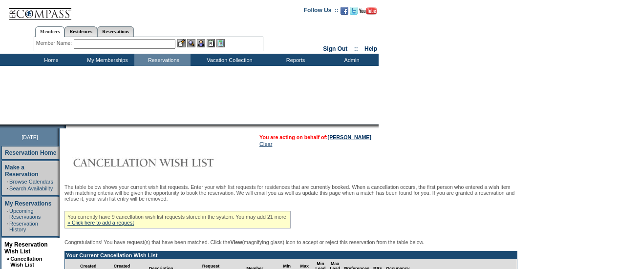 This screenshot has width=618, height=269. I want to click on td: Reservations, so click(162, 60).